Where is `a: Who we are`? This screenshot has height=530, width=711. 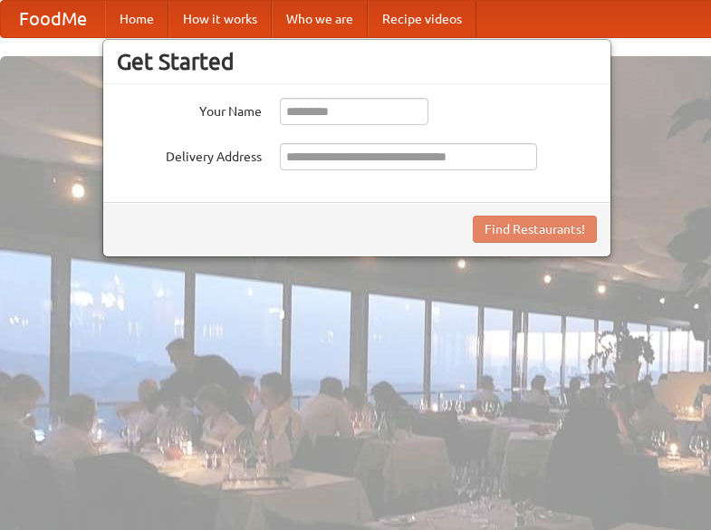
a: Who we are is located at coordinates (320, 19).